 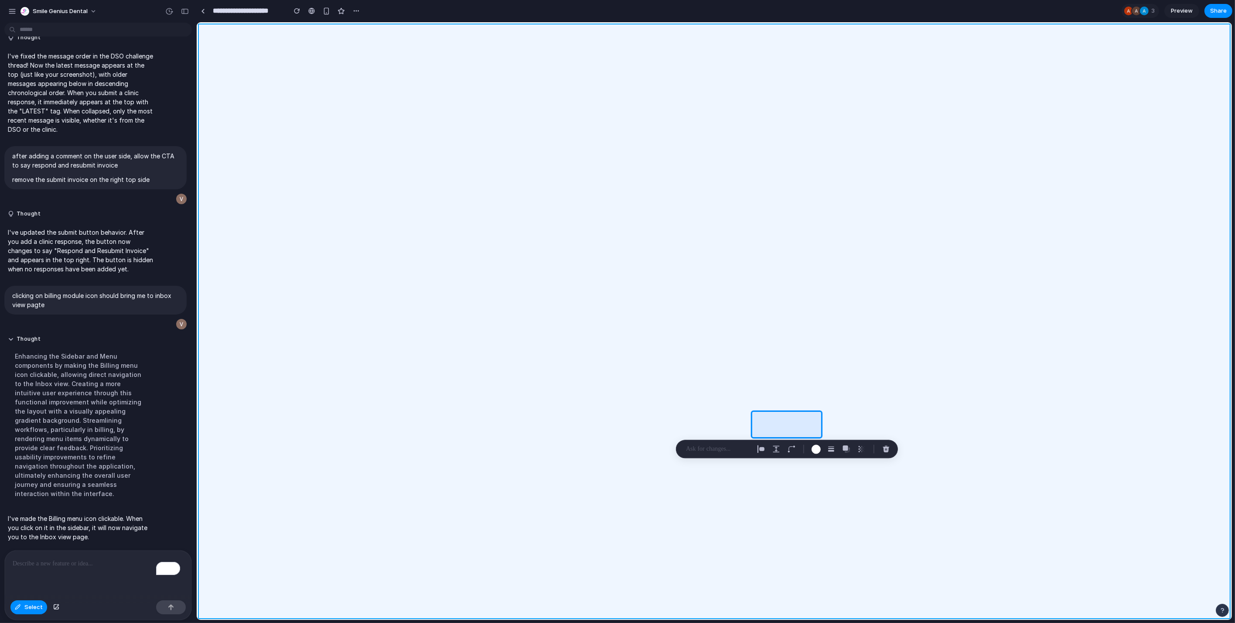 I want to click on div: To enrich screen reader interactions, please activate Accessibility in Grammarly extension settings, so click(x=98, y=574).